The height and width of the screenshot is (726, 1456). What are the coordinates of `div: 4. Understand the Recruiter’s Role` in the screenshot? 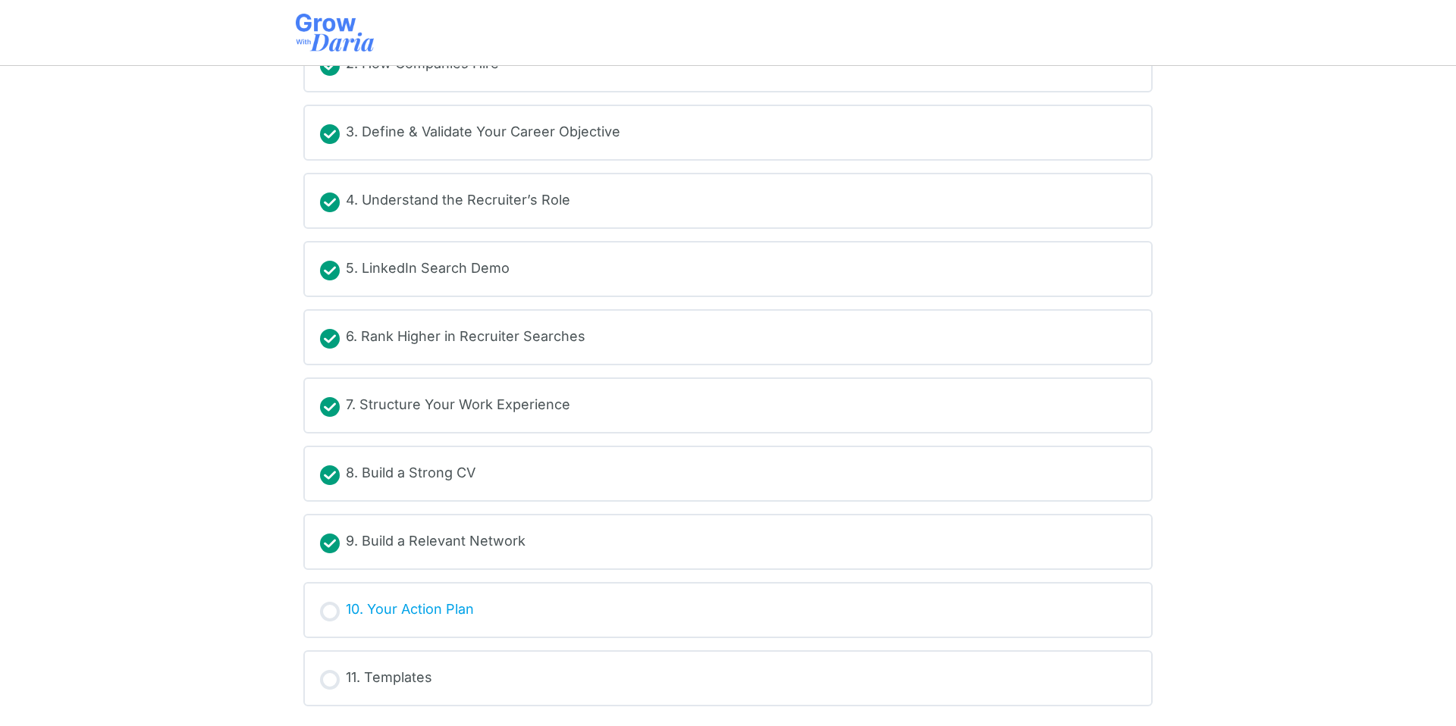 It's located at (458, 201).